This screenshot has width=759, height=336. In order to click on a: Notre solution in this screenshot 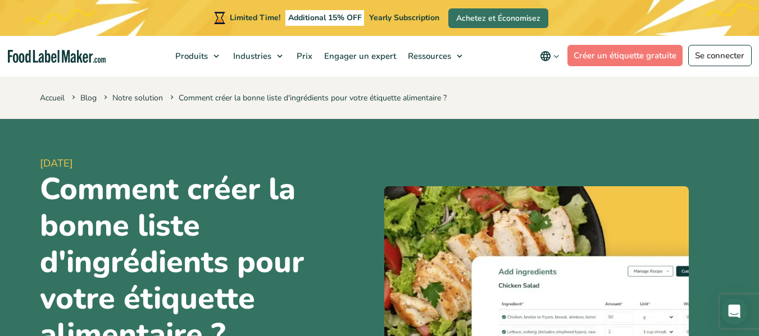, I will do `click(138, 98)`.